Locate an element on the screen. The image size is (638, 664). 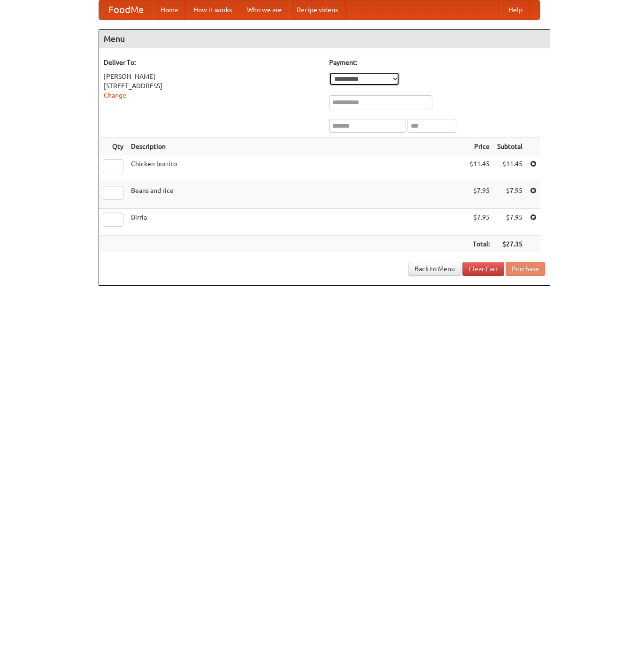
td: Beans and rice is located at coordinates (296, 195).